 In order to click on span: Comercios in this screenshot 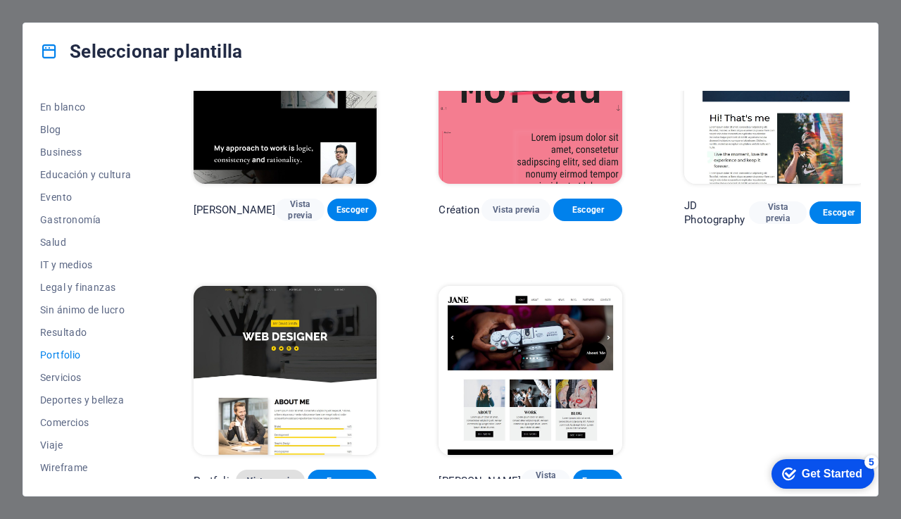, I will do `click(86, 422)`.